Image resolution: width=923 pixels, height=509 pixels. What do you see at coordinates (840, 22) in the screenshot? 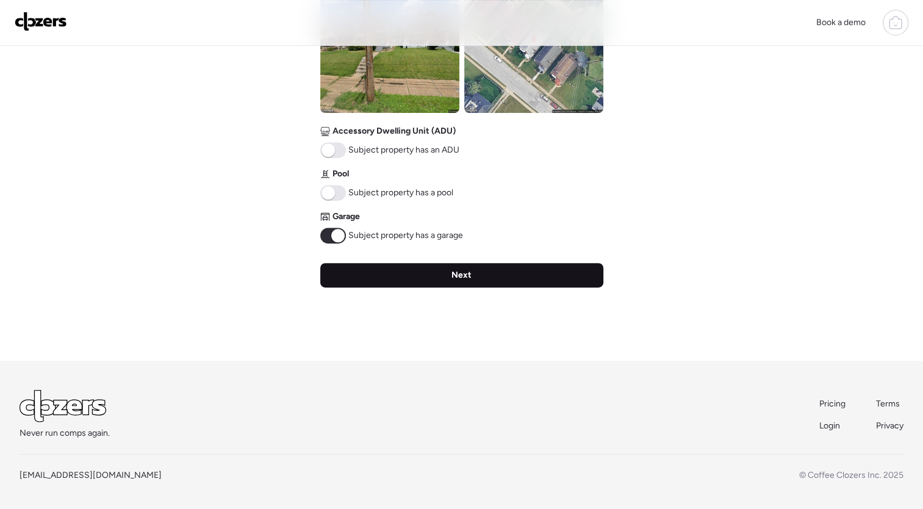
I see `span: Book a demo` at bounding box center [840, 22].